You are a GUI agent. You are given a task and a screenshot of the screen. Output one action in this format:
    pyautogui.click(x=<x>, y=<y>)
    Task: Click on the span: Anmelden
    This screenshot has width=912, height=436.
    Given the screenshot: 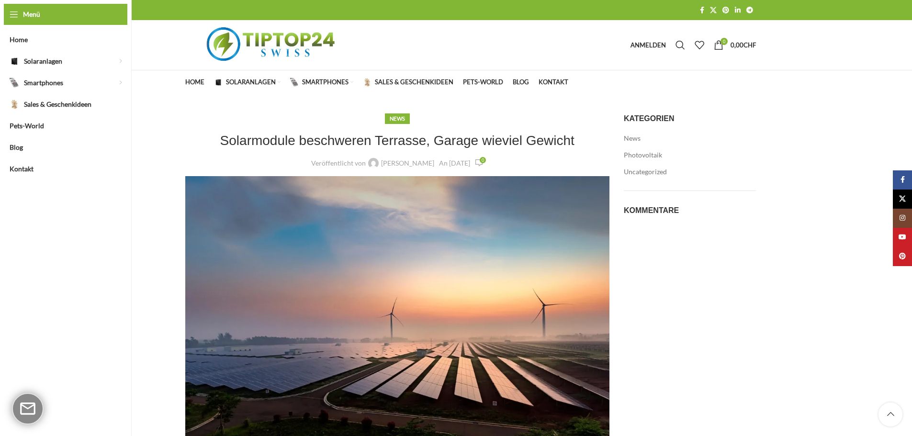 What is the action you would take?
    pyautogui.click(x=648, y=45)
    